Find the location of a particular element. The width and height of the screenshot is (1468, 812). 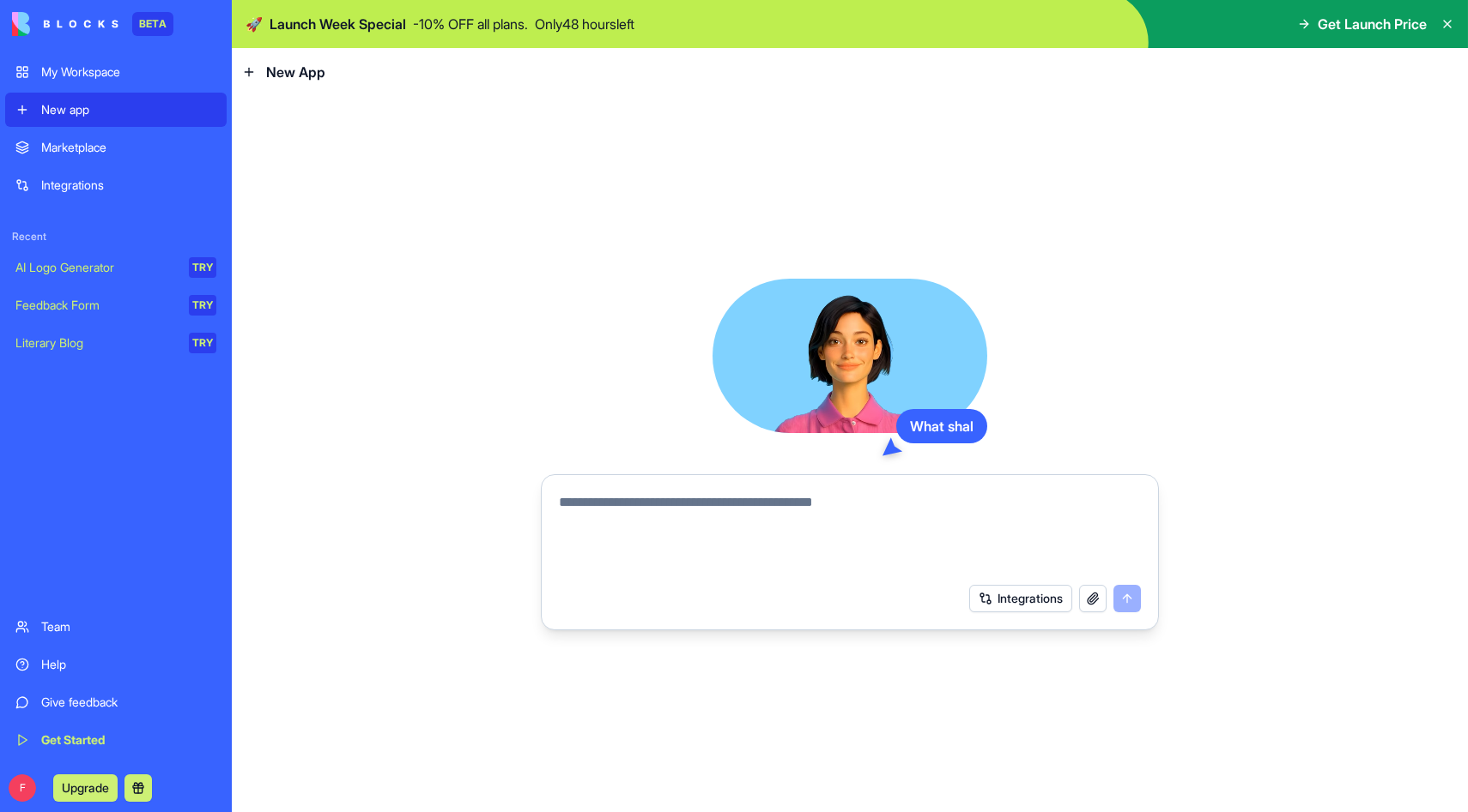

div: My Workspace is located at coordinates (129, 72).